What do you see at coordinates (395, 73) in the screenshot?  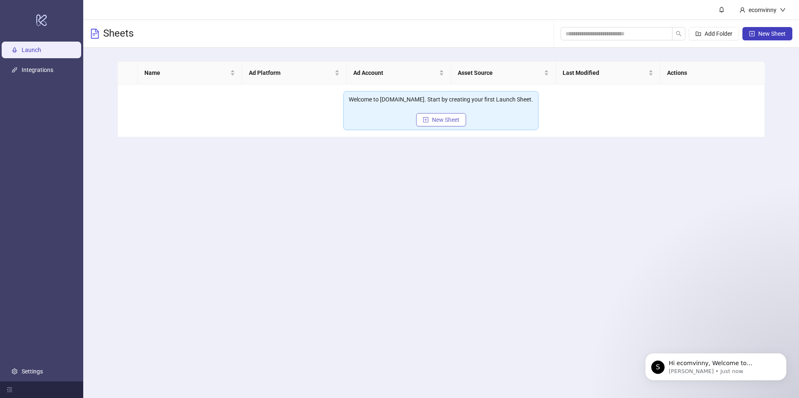 I see `span: Ad Account` at bounding box center [395, 73].